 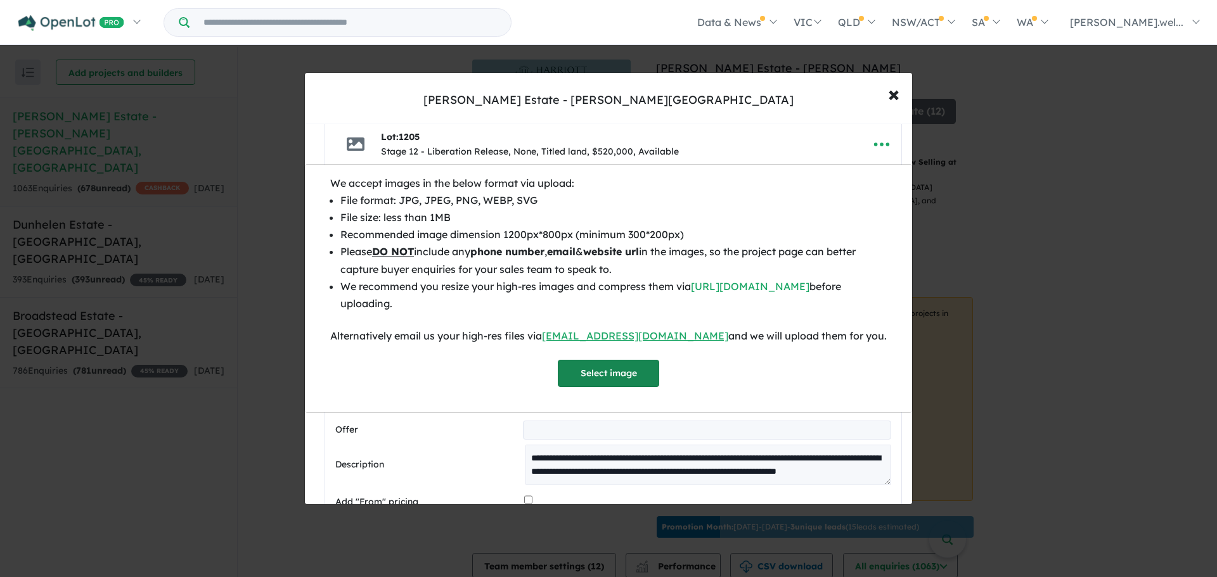 What do you see at coordinates (613, 217) in the screenshot?
I see `li: File size: less than 1MB` at bounding box center [613, 217].